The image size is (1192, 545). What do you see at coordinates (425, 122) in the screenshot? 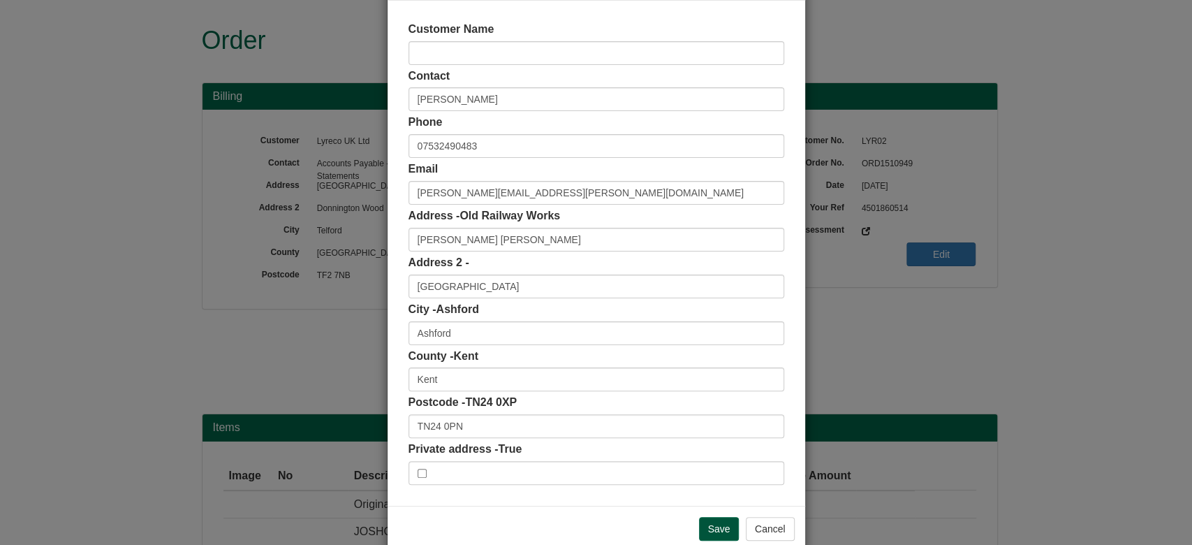
I see `label: Phone` at bounding box center [425, 122].